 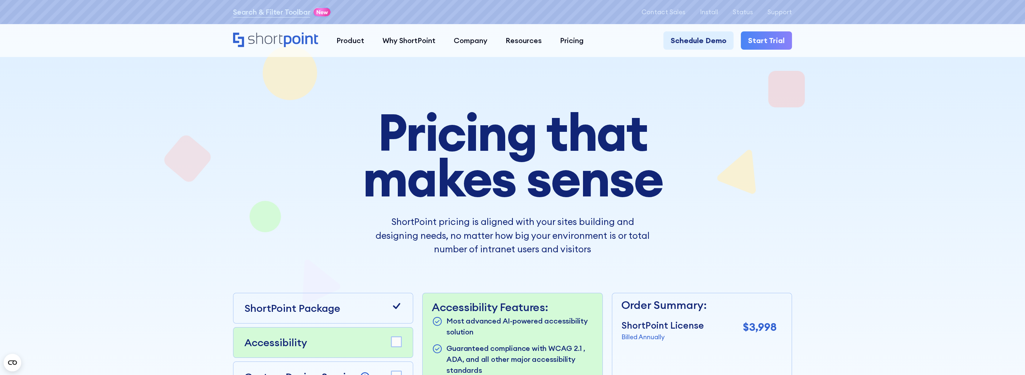 What do you see at coordinates (292, 308) in the screenshot?
I see `p: ShortPoint Package` at bounding box center [292, 308].